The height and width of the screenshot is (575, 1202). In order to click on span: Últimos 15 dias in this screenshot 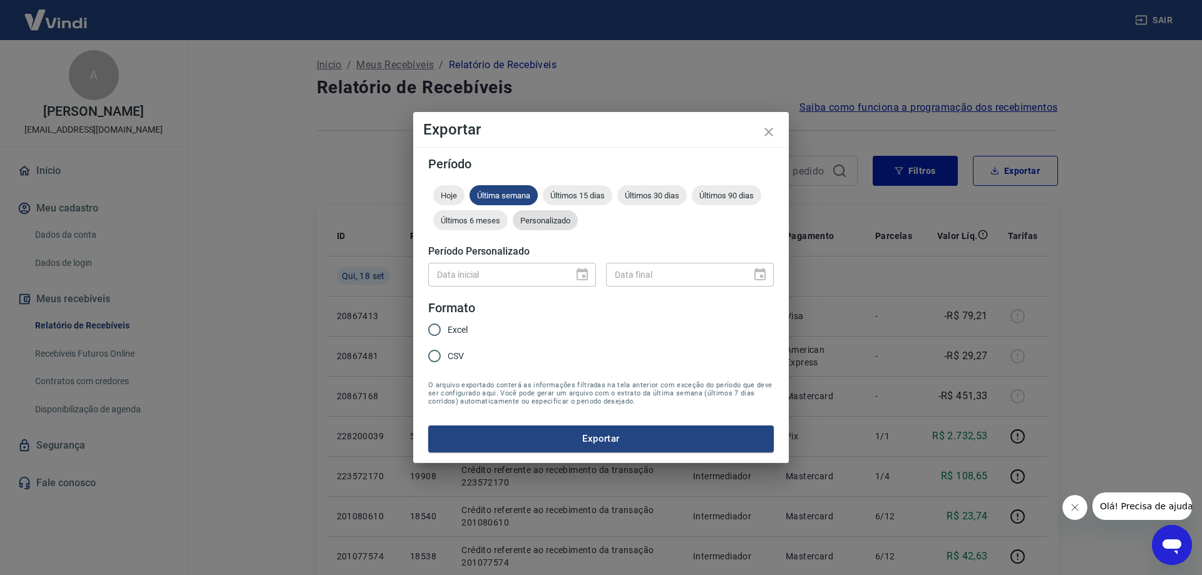, I will do `click(577, 195)`.